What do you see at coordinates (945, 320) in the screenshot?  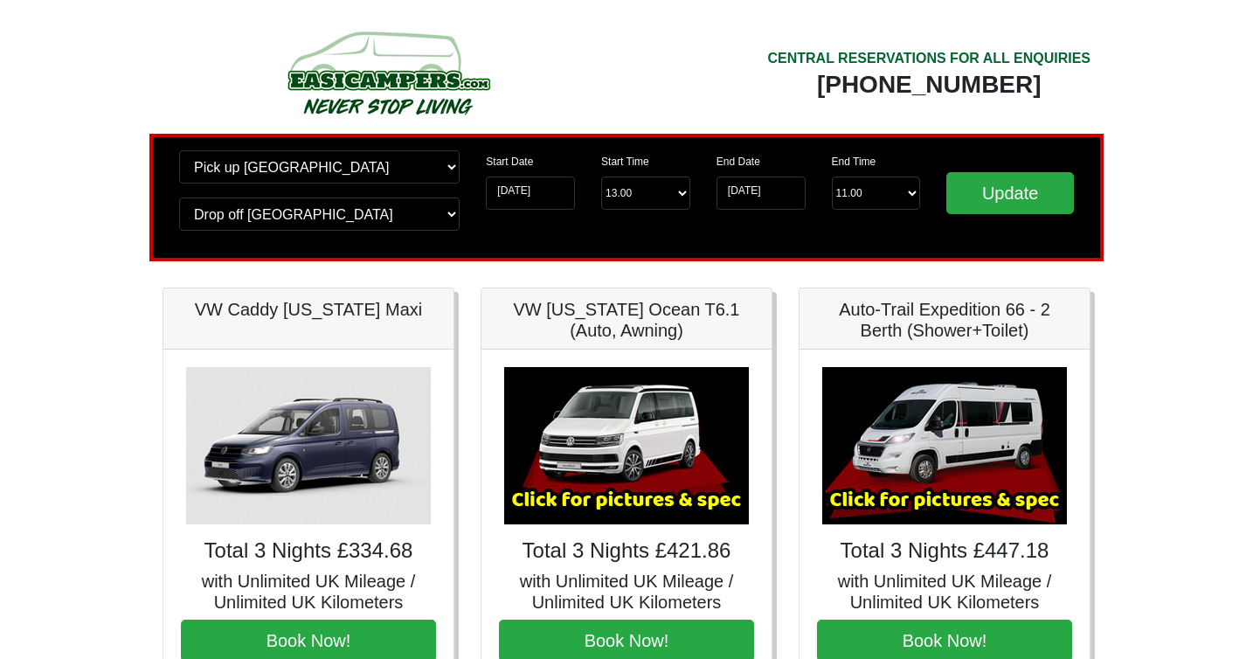 I see `h5: Auto-Trail Expedition 66 - 2 Berth (Shower+Toilet)` at bounding box center [945, 320].